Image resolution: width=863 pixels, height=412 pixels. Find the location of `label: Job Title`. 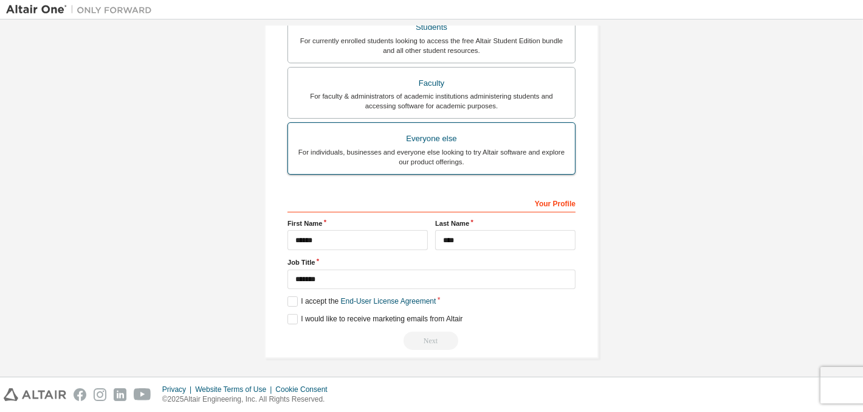

label: Job Title is located at coordinates (432, 262).